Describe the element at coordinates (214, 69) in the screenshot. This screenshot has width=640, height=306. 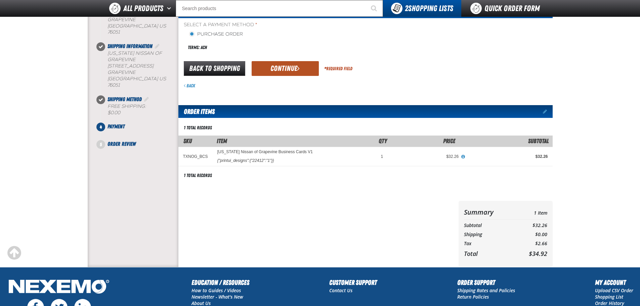
I see `a: Back to Shopping` at that location.